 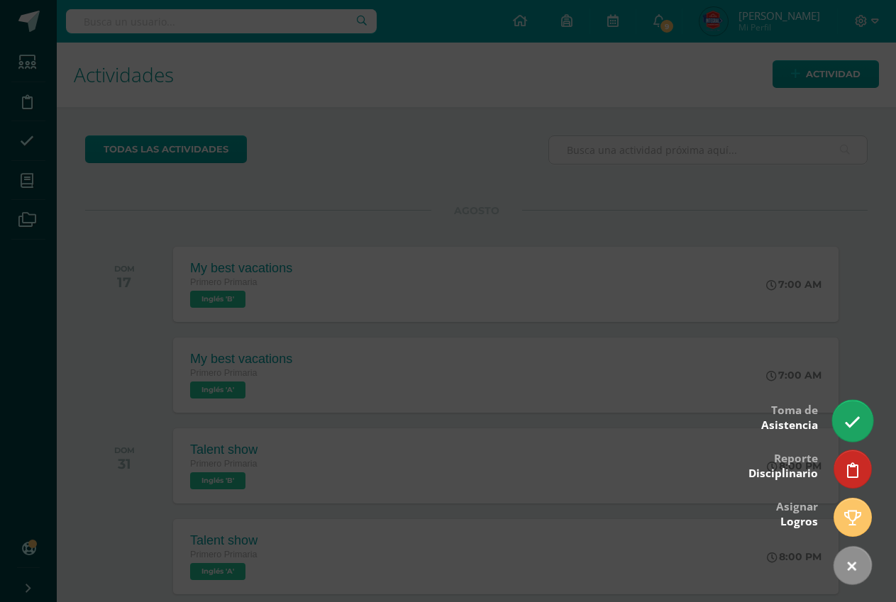 I want to click on span: Logros, so click(x=799, y=521).